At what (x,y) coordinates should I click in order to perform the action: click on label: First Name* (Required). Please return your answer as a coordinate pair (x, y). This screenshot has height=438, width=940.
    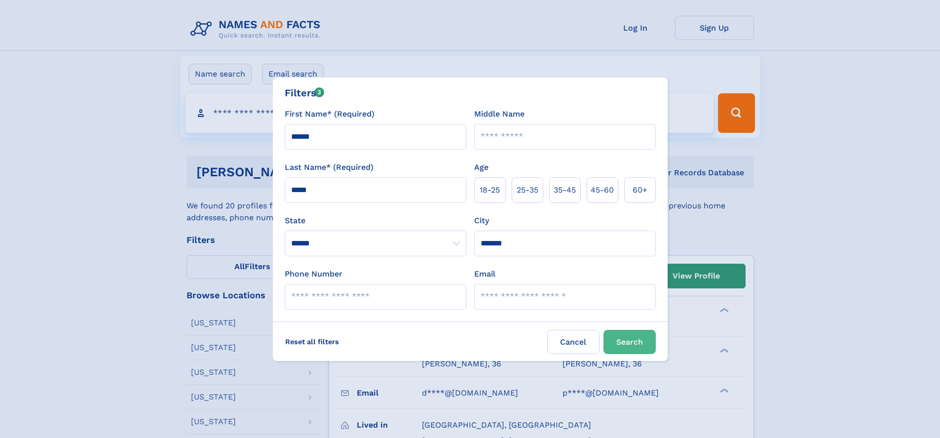
    Looking at the image, I should click on (330, 114).